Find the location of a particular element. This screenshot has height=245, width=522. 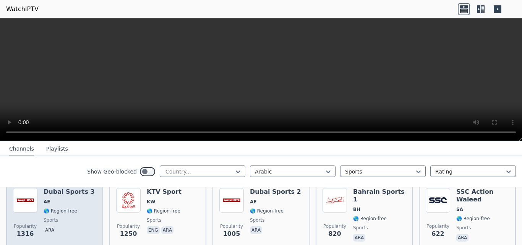

h6: SSC Action Waleed is located at coordinates (482, 196).